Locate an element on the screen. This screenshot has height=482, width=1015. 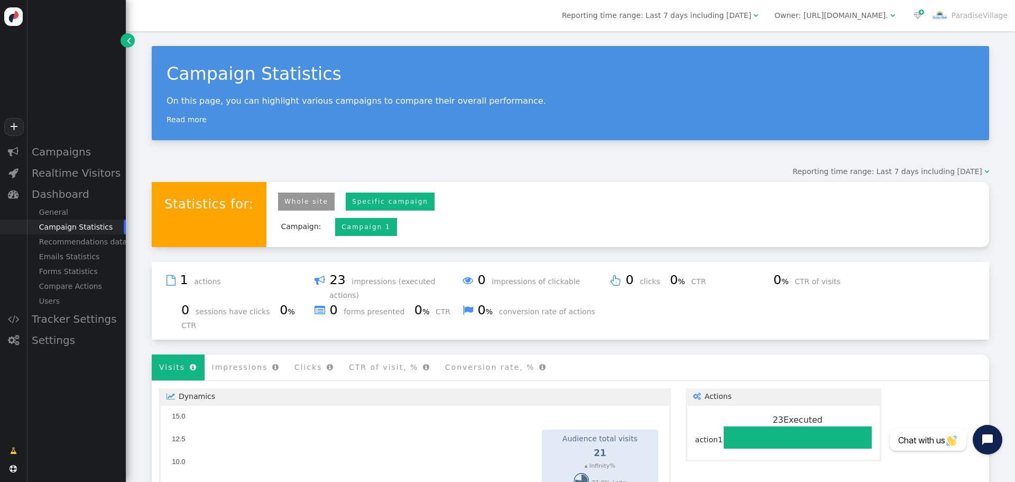
li: Impressions is located at coordinates (246, 367).